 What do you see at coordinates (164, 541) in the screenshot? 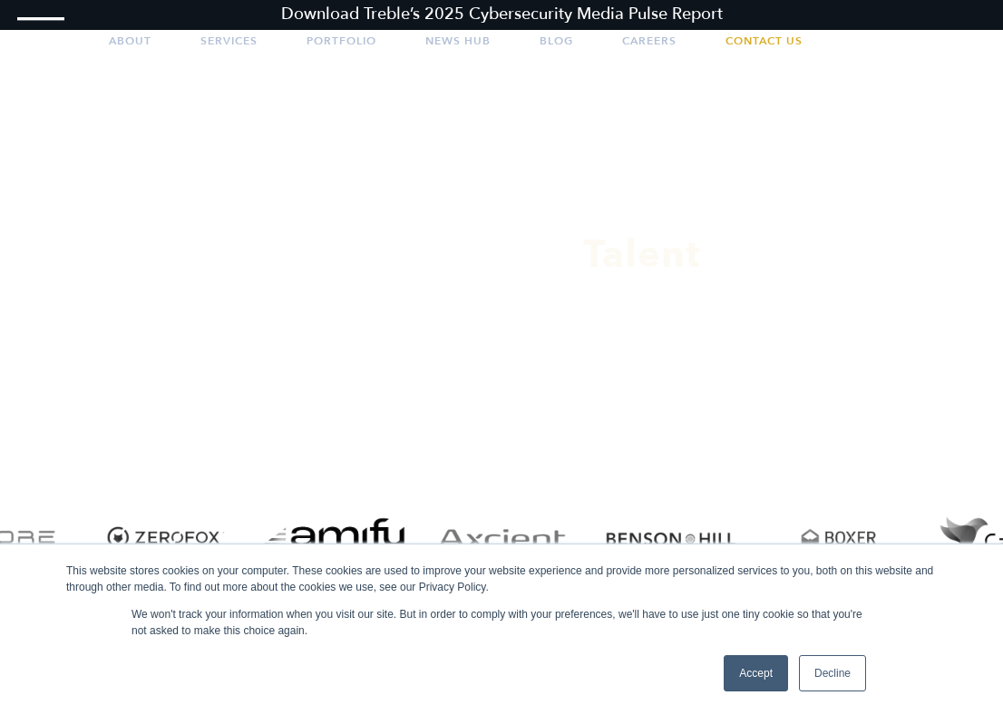
I see `a: Visit the ZeroFox website` at bounding box center [164, 541].